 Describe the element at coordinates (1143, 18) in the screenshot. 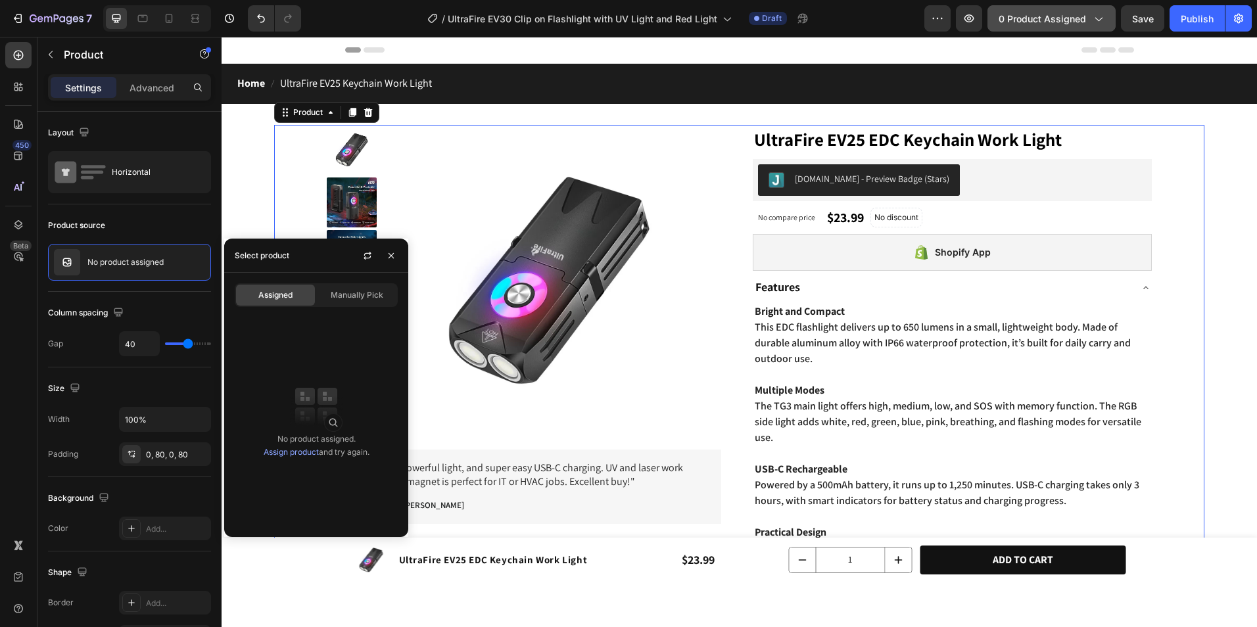

I see `button: Save` at that location.